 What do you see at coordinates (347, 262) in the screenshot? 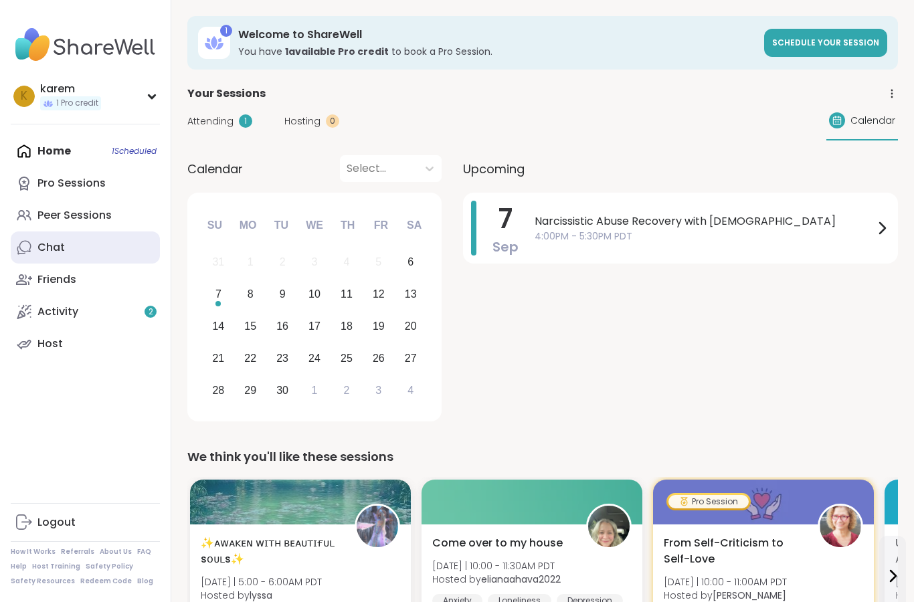
I see `div: Not available Thursday, September 4th, 2025` at bounding box center [347, 262].